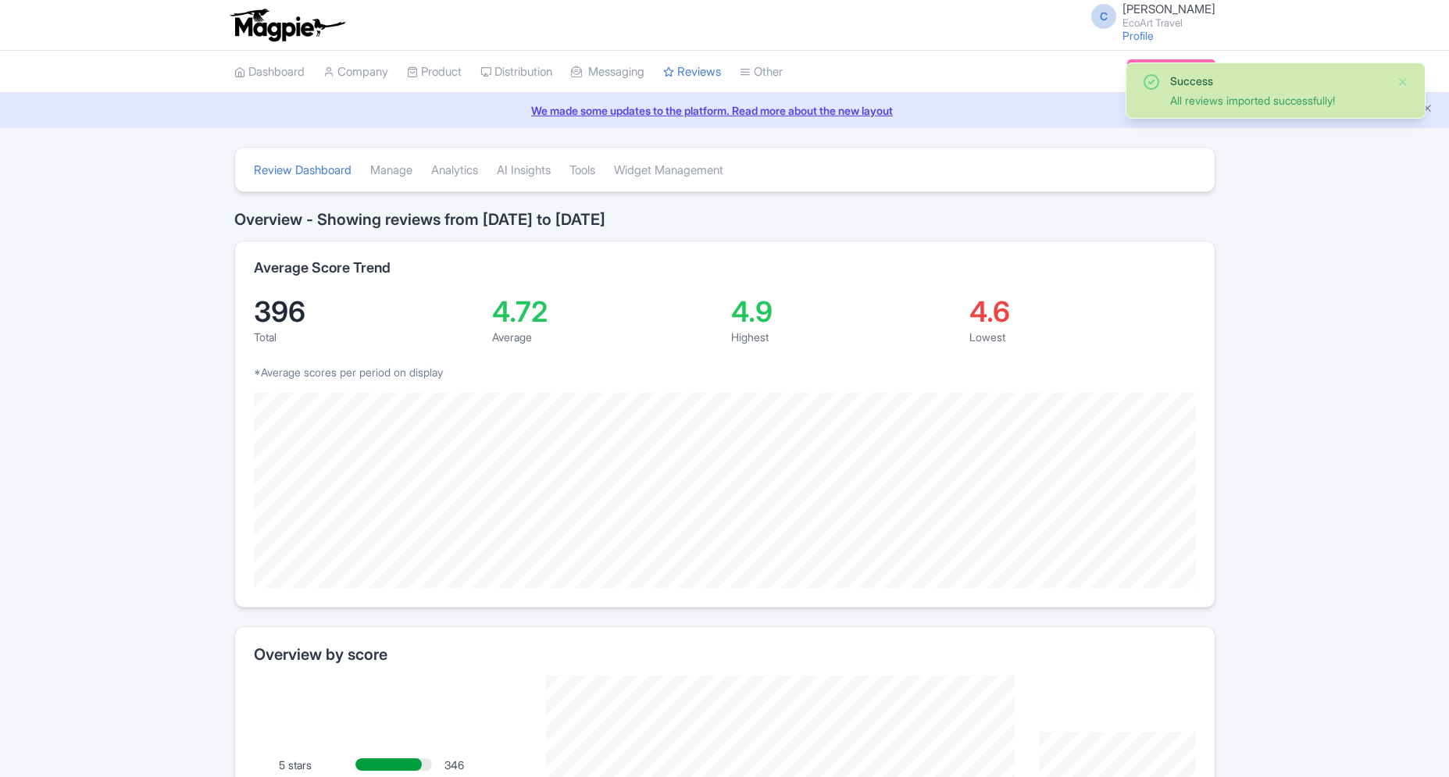  What do you see at coordinates (845, 312) in the screenshot?
I see `div: 4.9` at bounding box center [845, 312].